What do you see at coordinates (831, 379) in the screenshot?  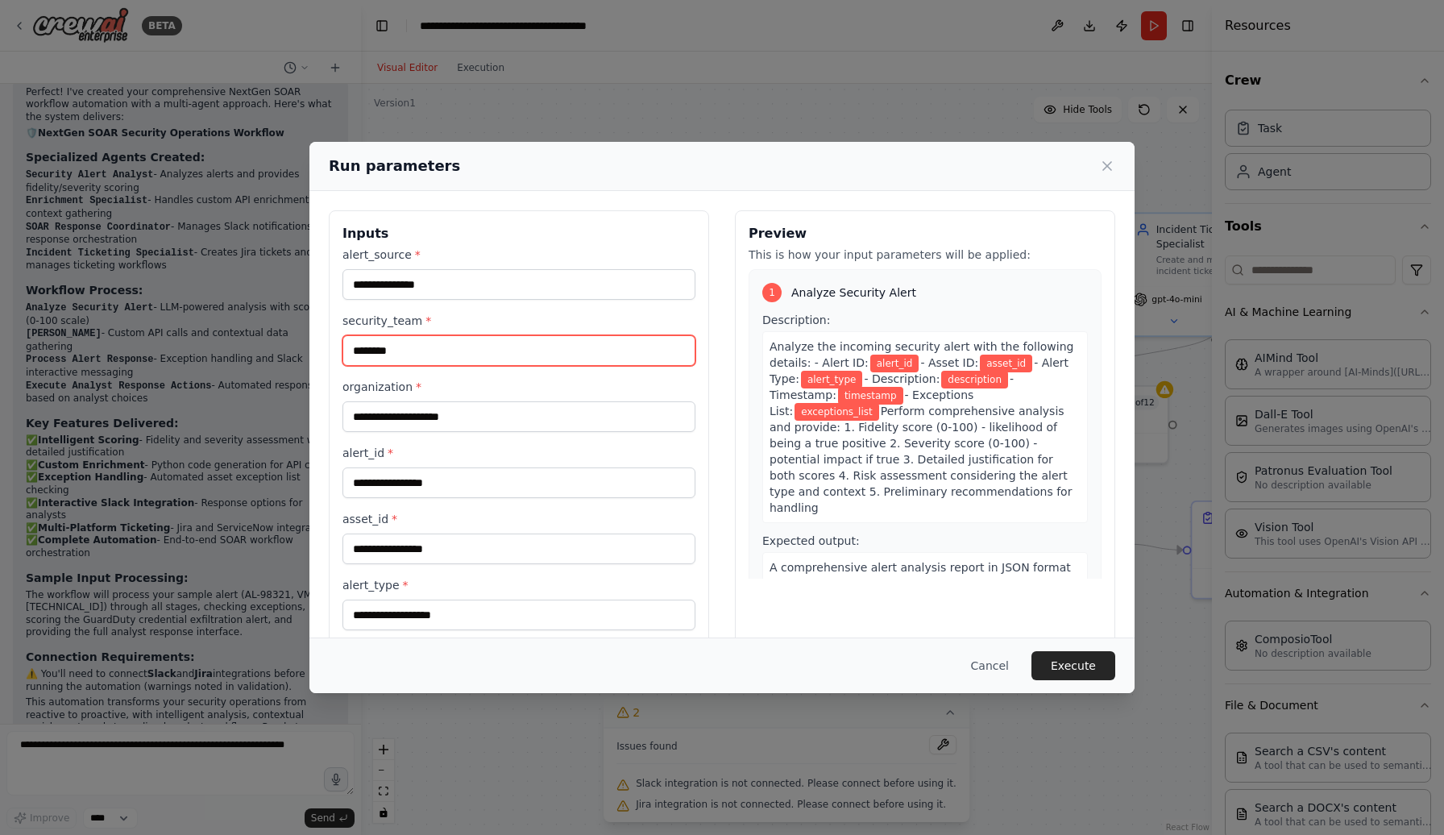 I see `span: Variable: alert_type` at bounding box center [831, 379].